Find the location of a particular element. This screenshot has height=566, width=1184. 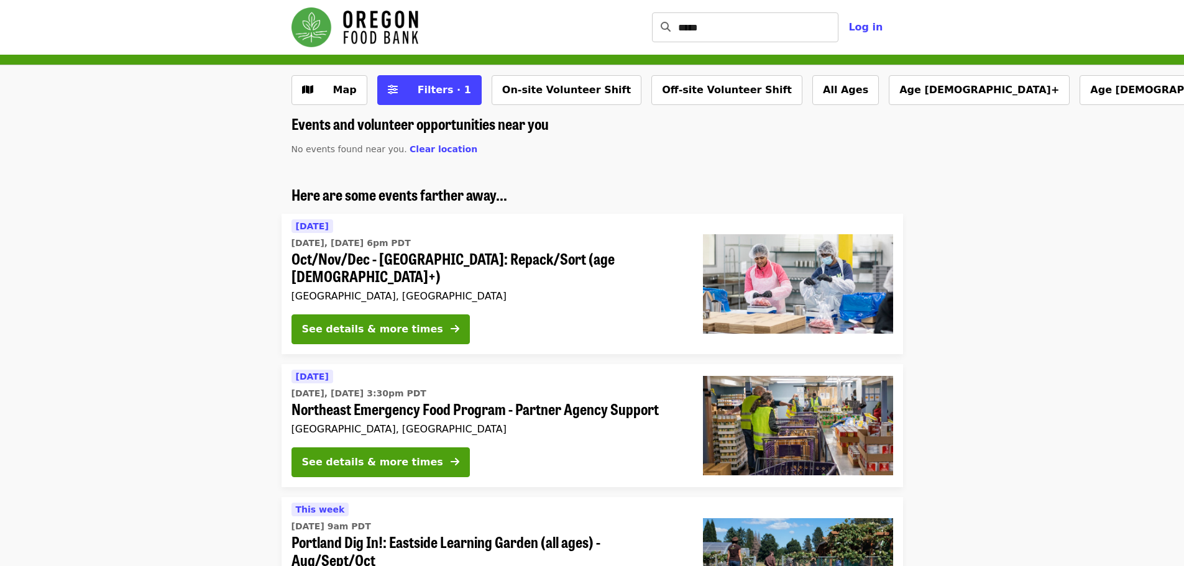

button: Log in is located at coordinates (865, 27).